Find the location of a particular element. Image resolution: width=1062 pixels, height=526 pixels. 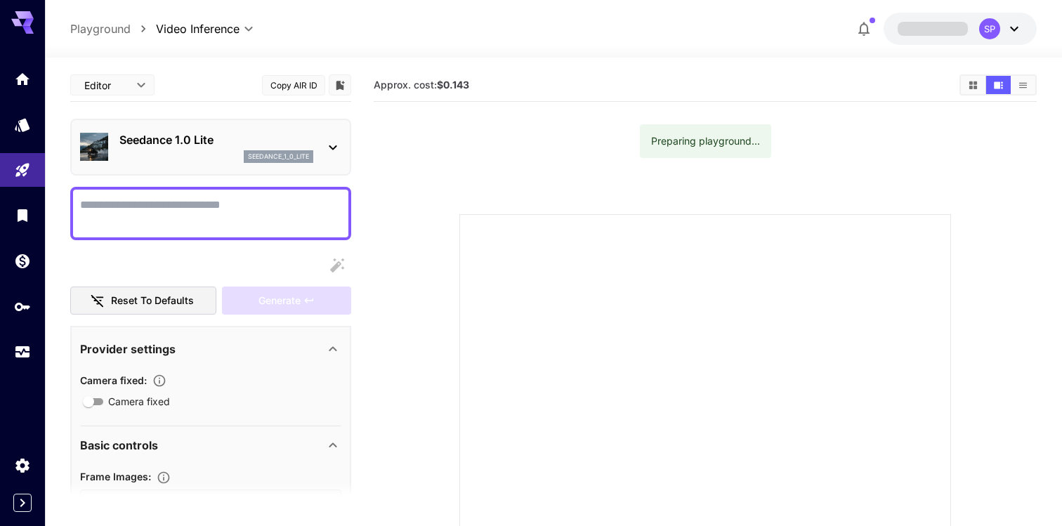

div: Expand sidebar is located at coordinates (22, 503).